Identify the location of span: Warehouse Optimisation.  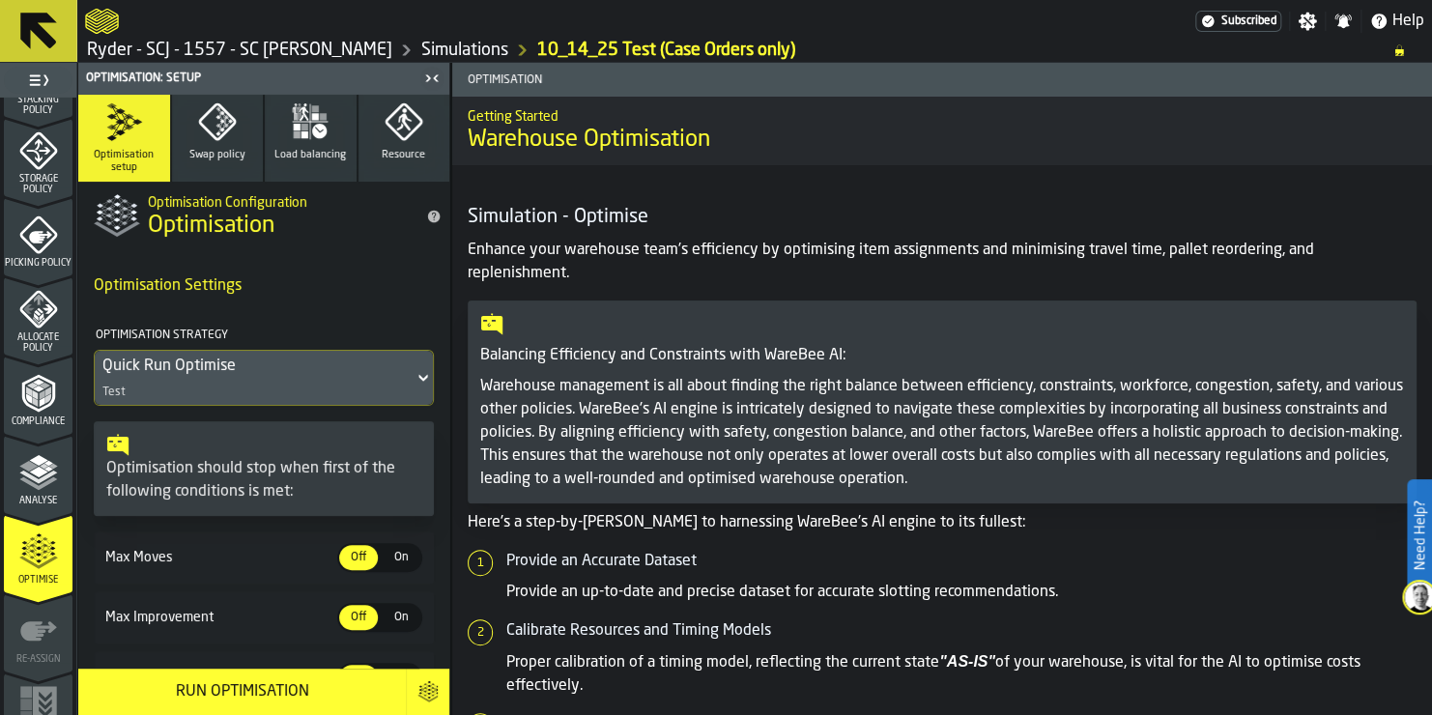
(588, 140).